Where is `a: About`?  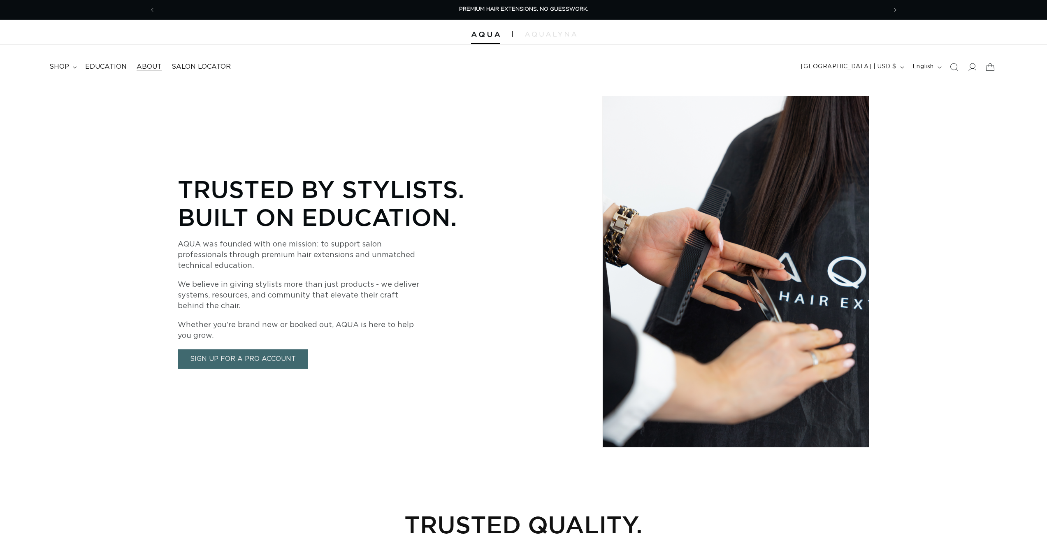
a: About is located at coordinates (149, 67).